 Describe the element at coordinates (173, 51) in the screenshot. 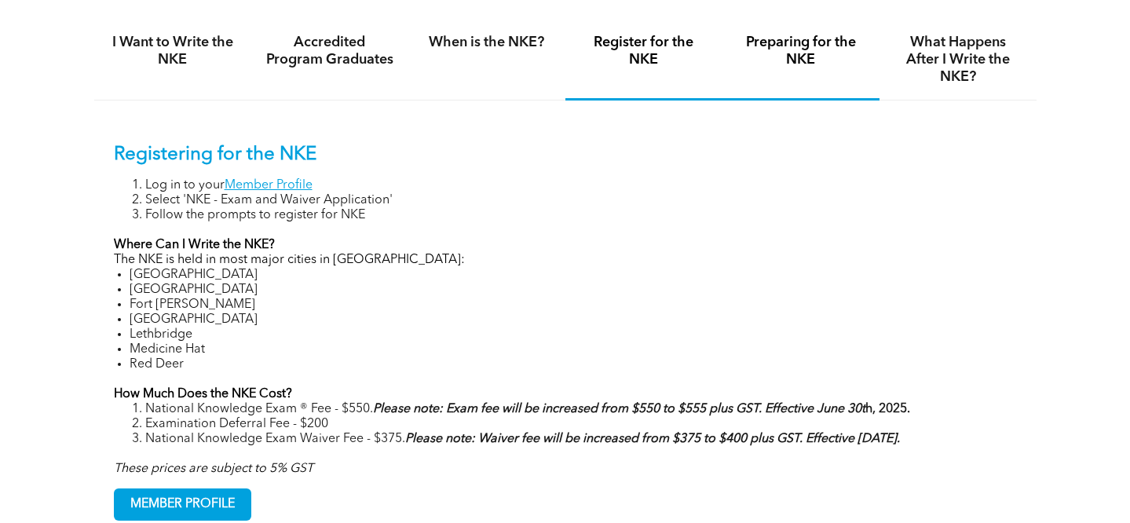

I see `h4: I Want to Write the NKE` at that location.